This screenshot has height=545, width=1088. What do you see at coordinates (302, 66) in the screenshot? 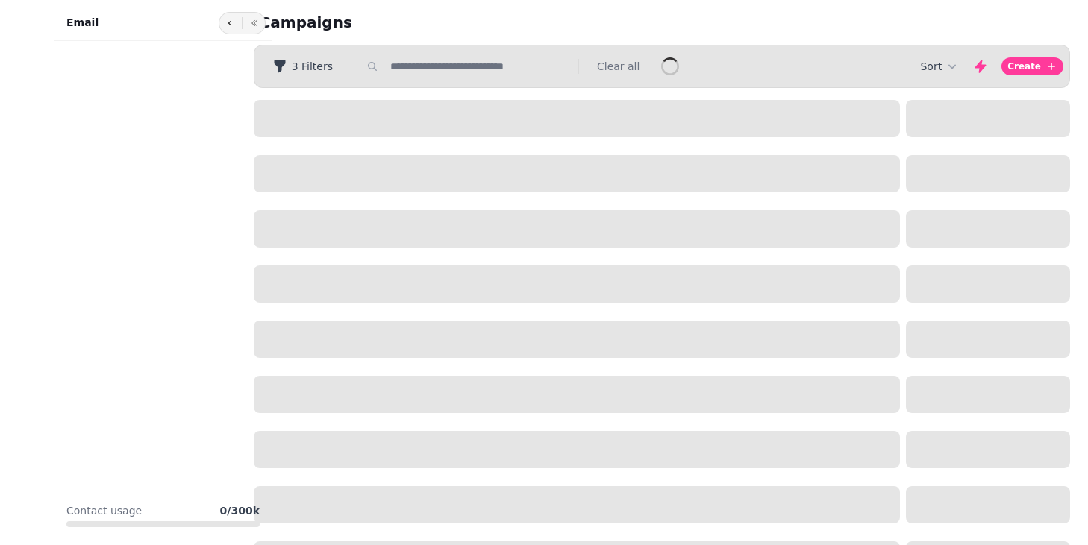
I see `button: 3 Filters` at bounding box center [302, 66].